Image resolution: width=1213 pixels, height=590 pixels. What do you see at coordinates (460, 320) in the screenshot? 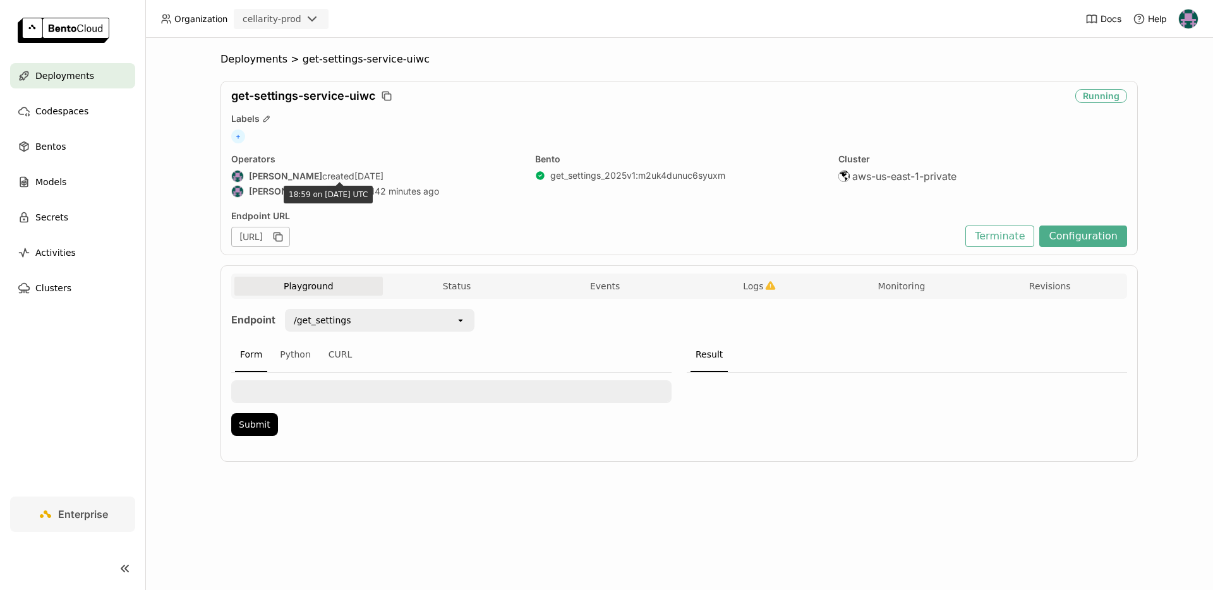
I see `svg: open` at bounding box center [460, 320].